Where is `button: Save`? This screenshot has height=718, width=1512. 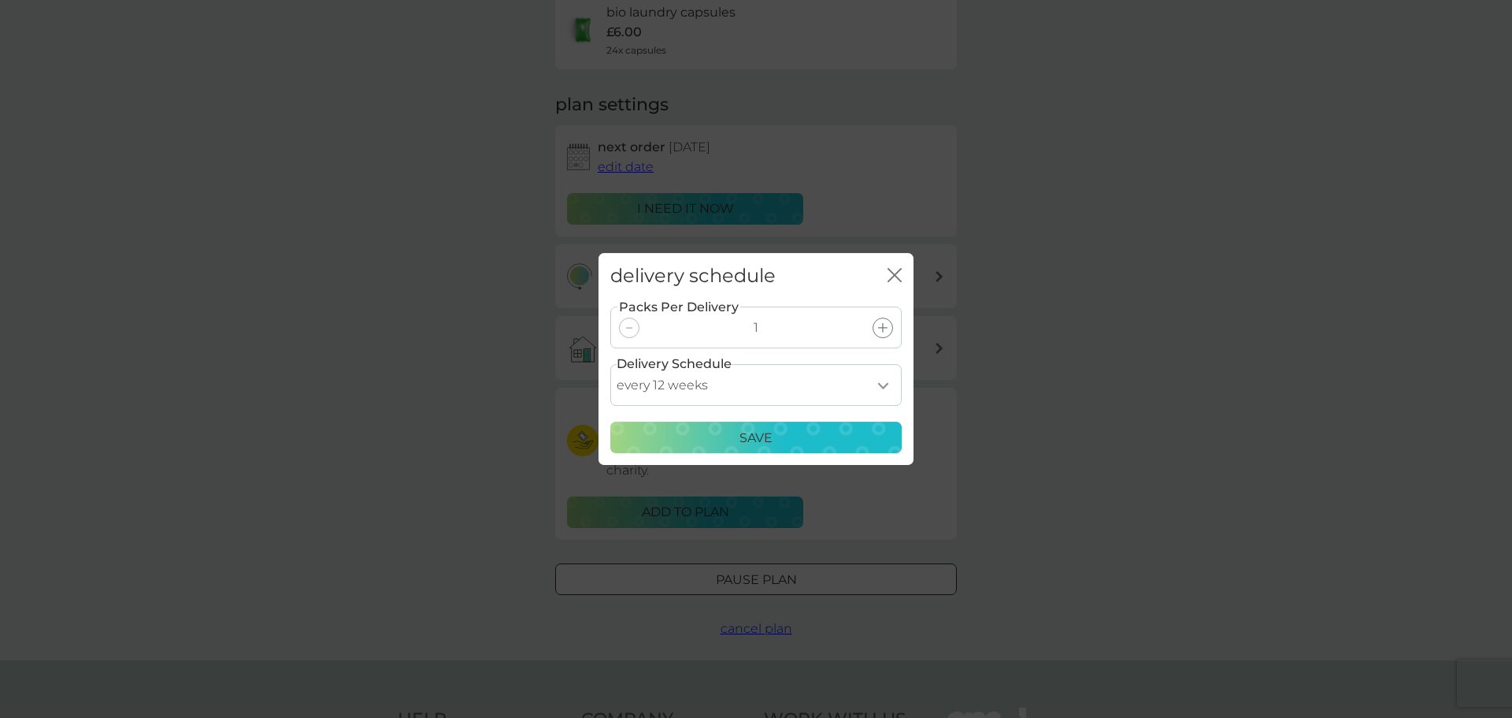 button: Save is located at coordinates (756, 437).